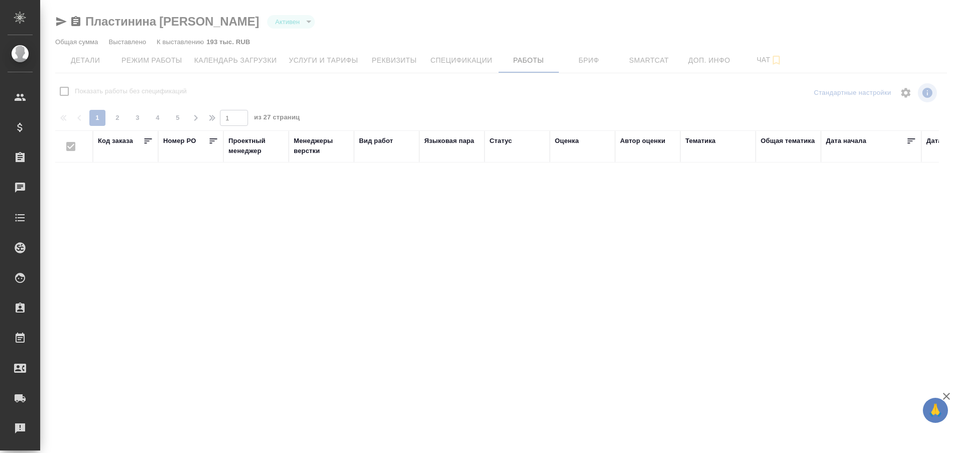  What do you see at coordinates (701, 141) in the screenshot?
I see `div: Тематика` at bounding box center [701, 141].